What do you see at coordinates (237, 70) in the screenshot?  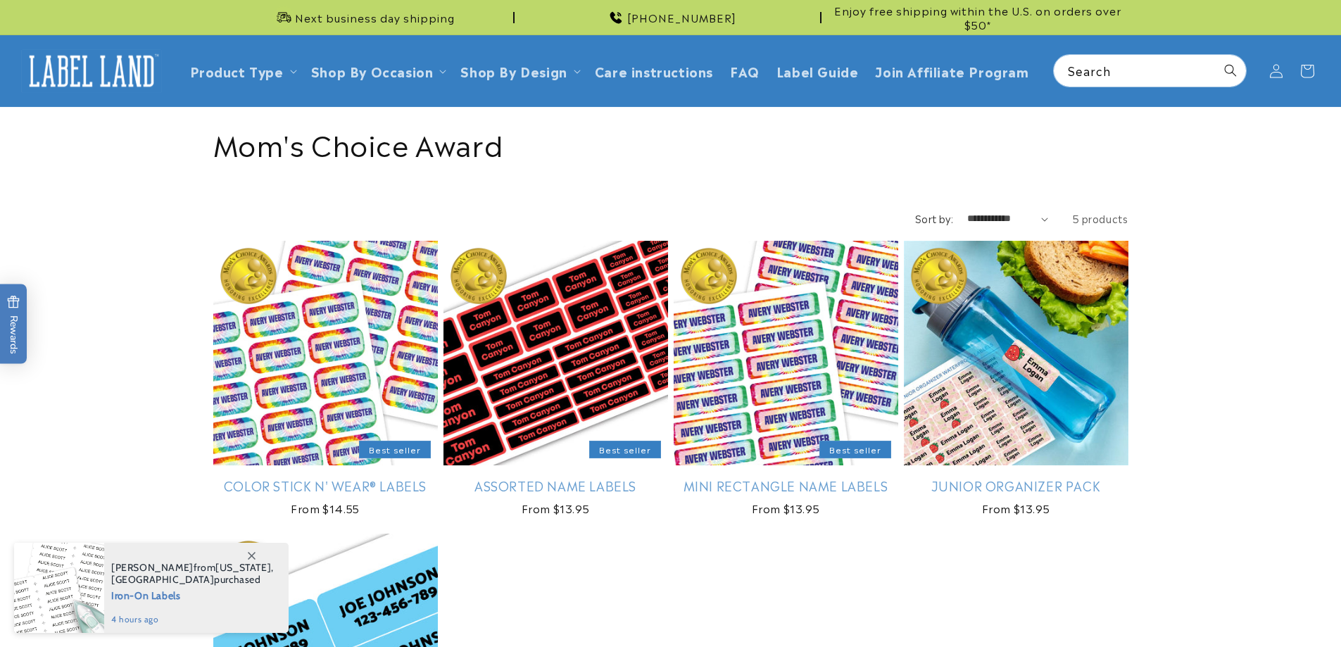 I see `a: Product Type` at bounding box center [237, 70].